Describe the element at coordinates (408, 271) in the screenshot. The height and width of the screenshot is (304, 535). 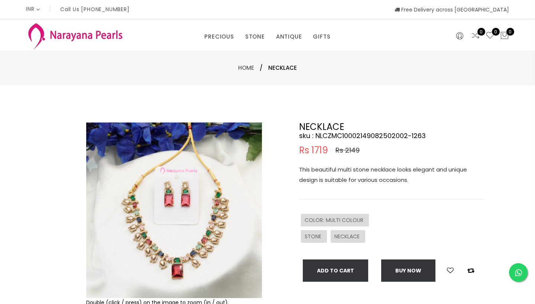
I see `button: Buy now` at that location.